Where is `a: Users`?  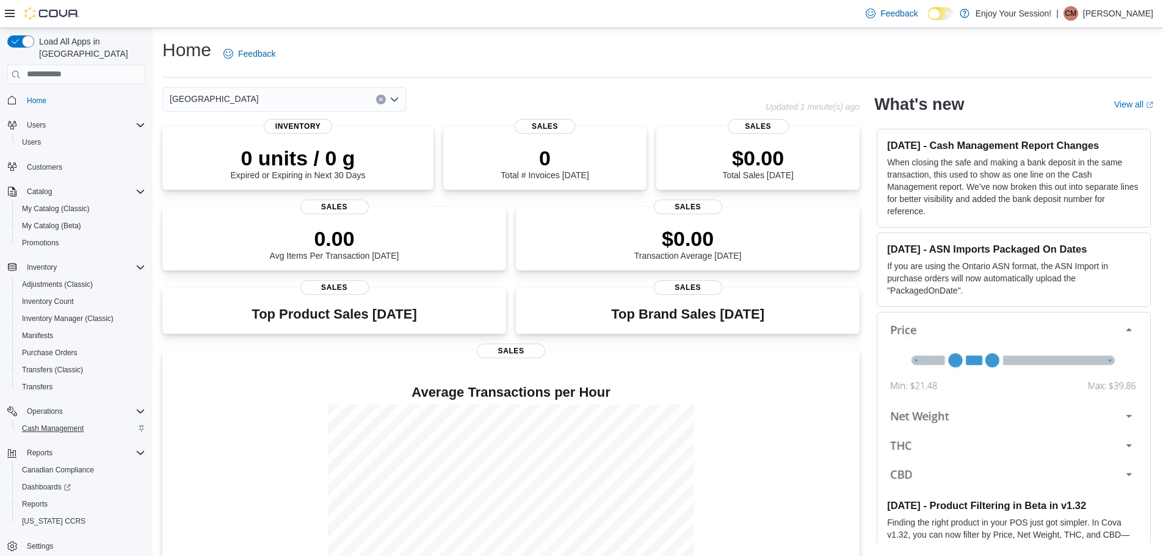 a: Users is located at coordinates (31, 142).